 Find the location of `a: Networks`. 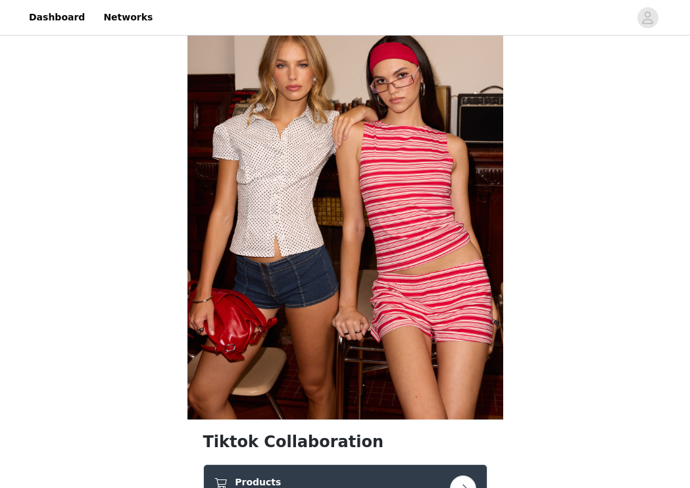

a: Networks is located at coordinates (128, 17).